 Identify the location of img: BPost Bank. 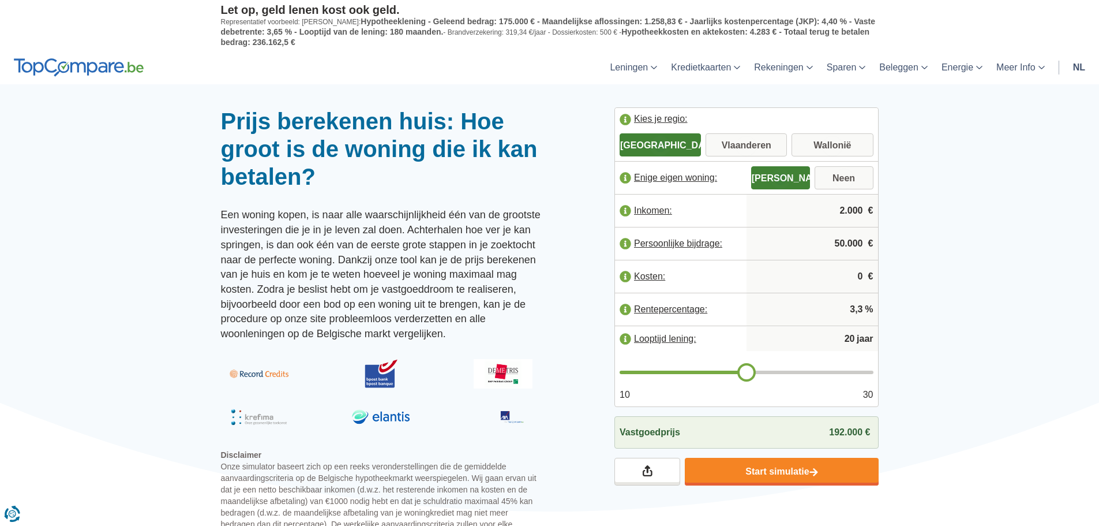
(381, 373).